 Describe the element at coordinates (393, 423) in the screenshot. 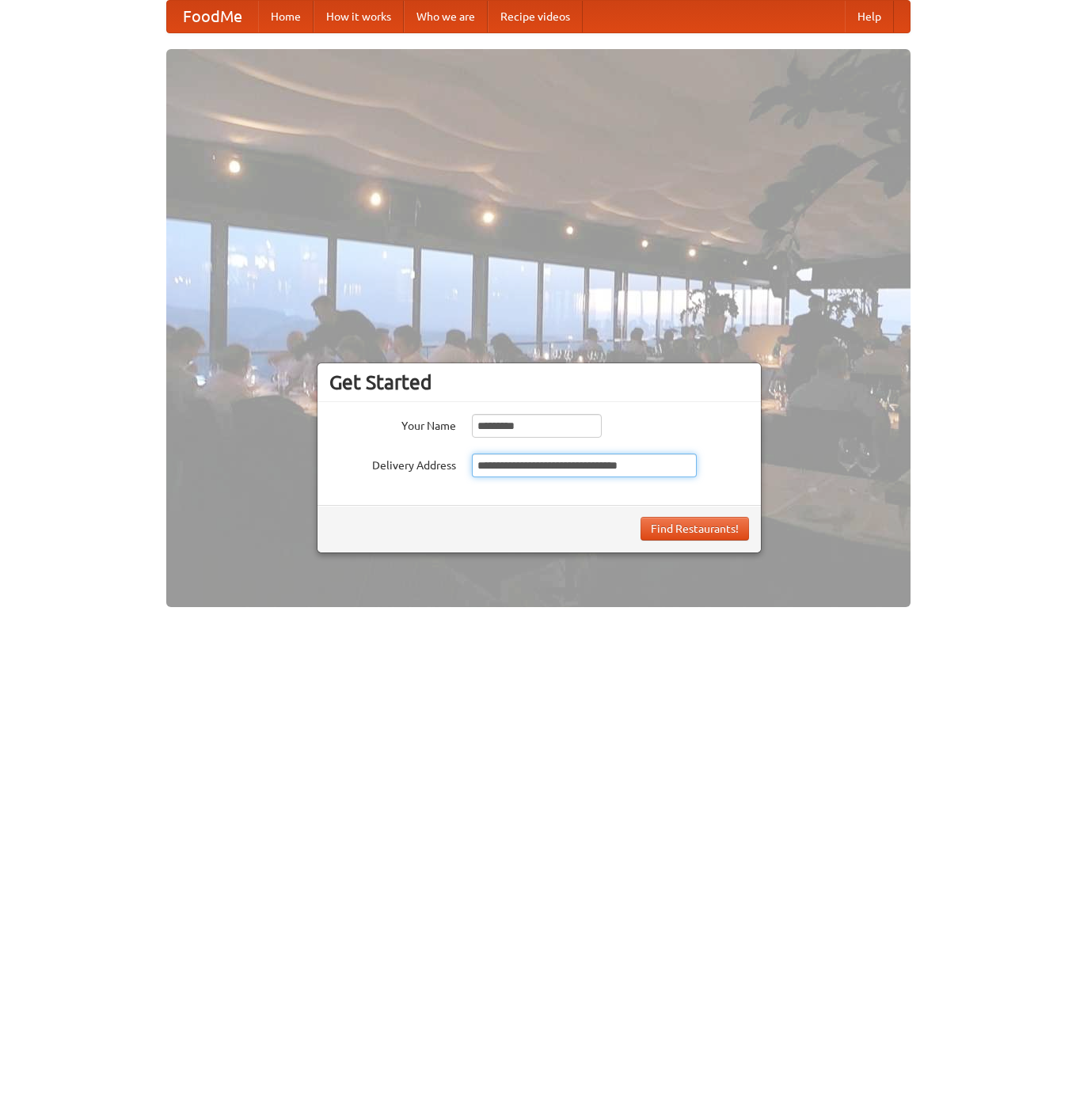

I see `label: Your Name` at that location.